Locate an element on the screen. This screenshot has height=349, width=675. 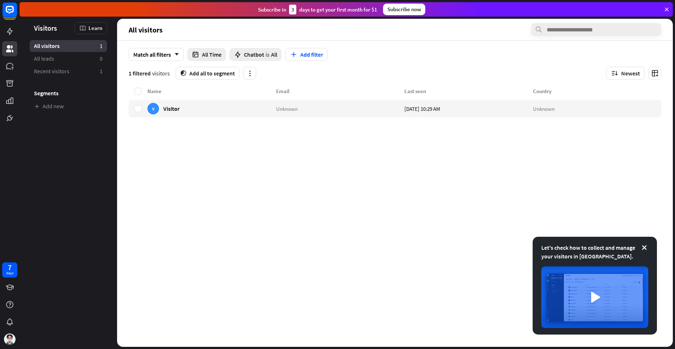
span: Learn is located at coordinates (95, 28).